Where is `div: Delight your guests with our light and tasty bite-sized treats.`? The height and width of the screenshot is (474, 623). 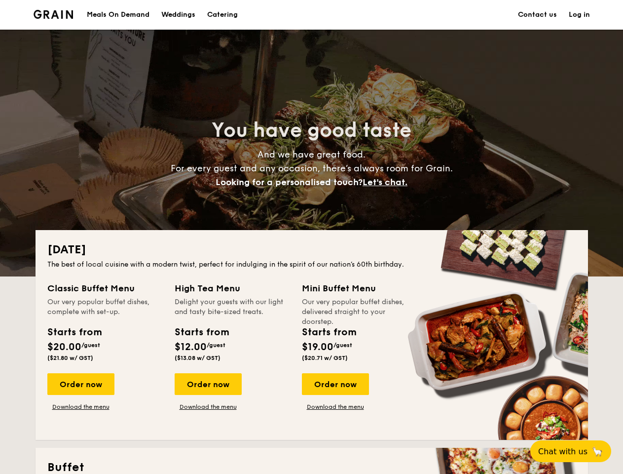
div: Delight your guests with our light and tasty bite-sized treats. is located at coordinates (232, 307).